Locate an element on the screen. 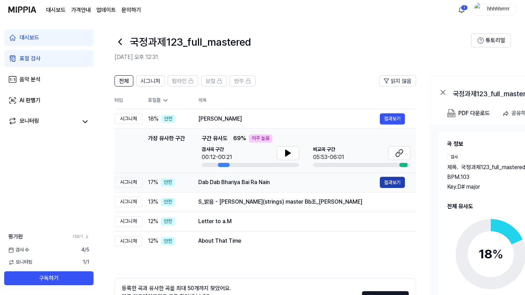 The width and height of the screenshot is (525, 295). div: Dab Dab Bhariya Bai Ra Nain is located at coordinates (289, 183).